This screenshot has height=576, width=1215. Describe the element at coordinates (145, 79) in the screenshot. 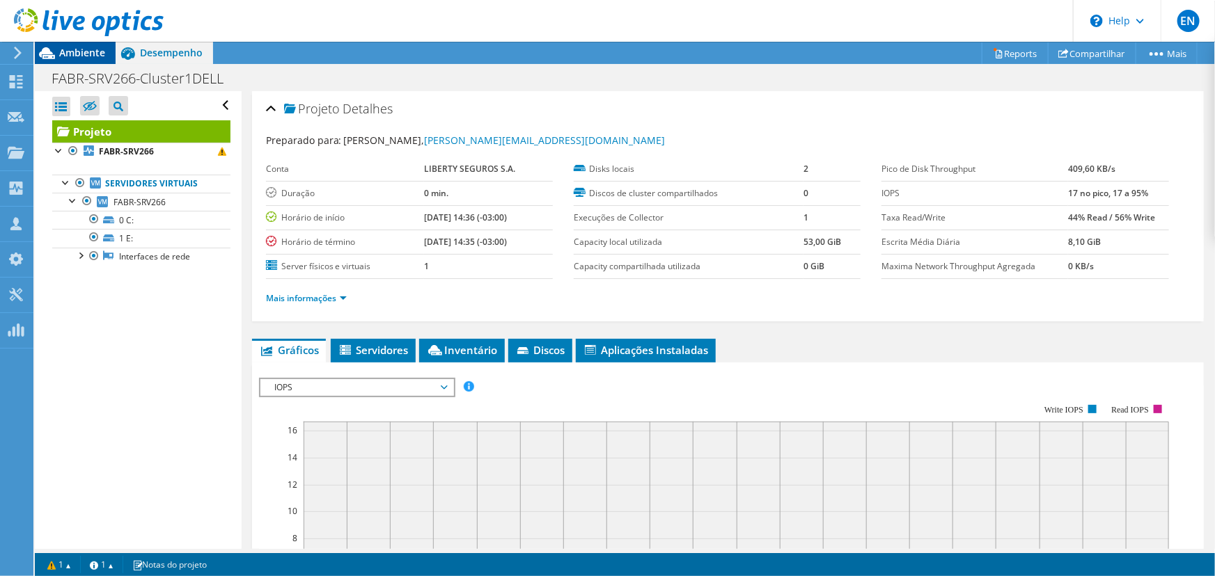

I see `h1: FABR-SRV266-Cluster1DELL` at that location.